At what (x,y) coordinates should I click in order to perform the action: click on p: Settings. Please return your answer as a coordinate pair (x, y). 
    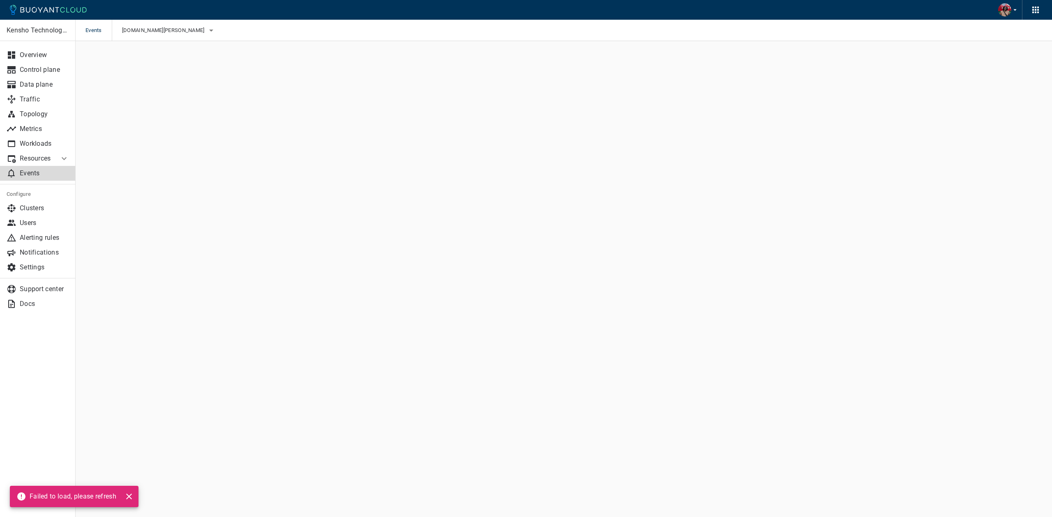
    Looking at the image, I should click on (44, 267).